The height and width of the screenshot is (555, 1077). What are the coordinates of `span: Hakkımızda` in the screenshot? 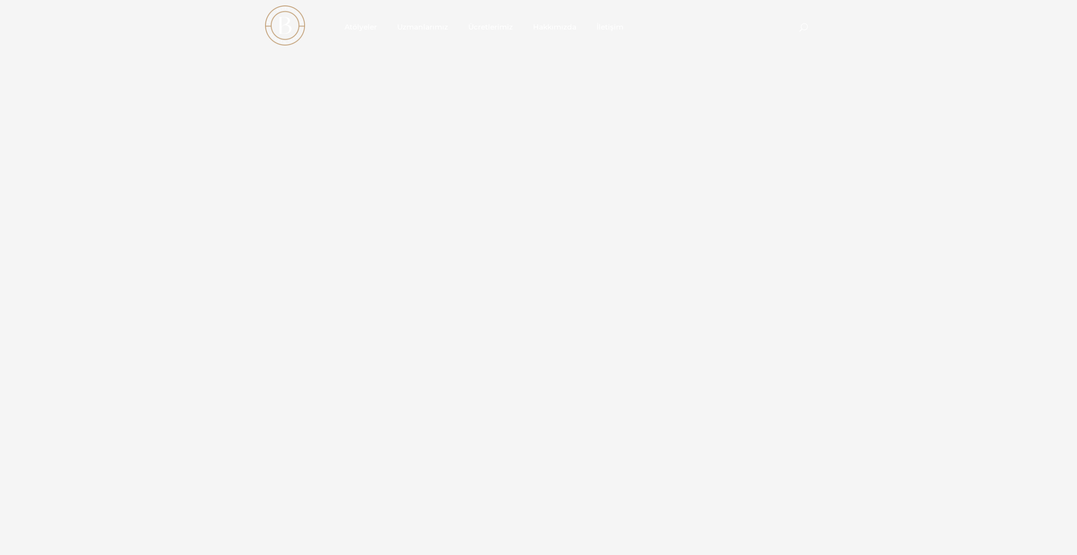 It's located at (555, 27).